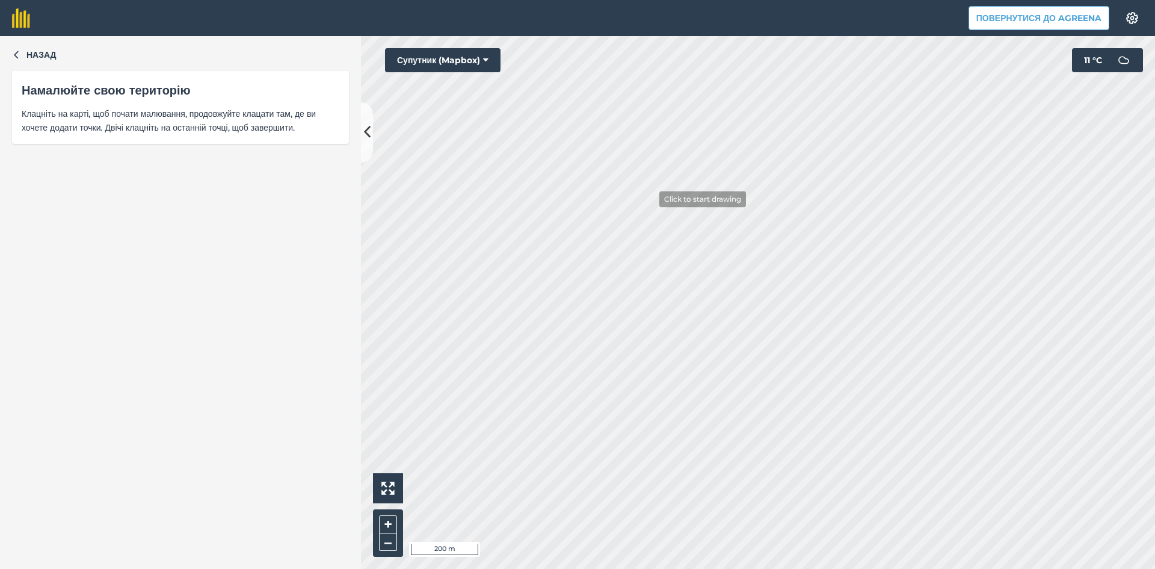 The width and height of the screenshot is (1155, 569). Describe the element at coordinates (388, 488) in the screenshot. I see `img: Four arrows, one pointing top left, one top right, one bottom right and the last bottom left` at that location.